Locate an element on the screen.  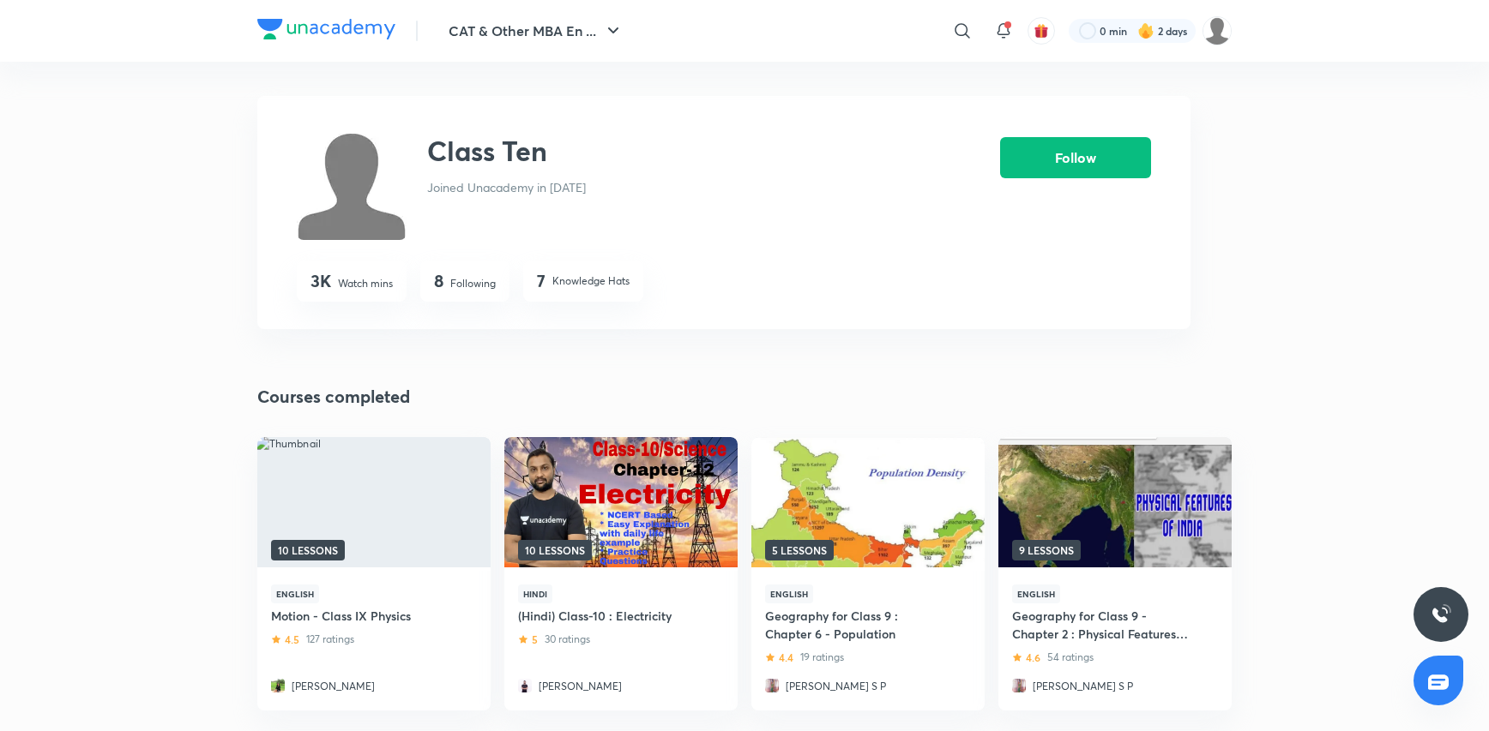
span: Hindi is located at coordinates (535, 594).